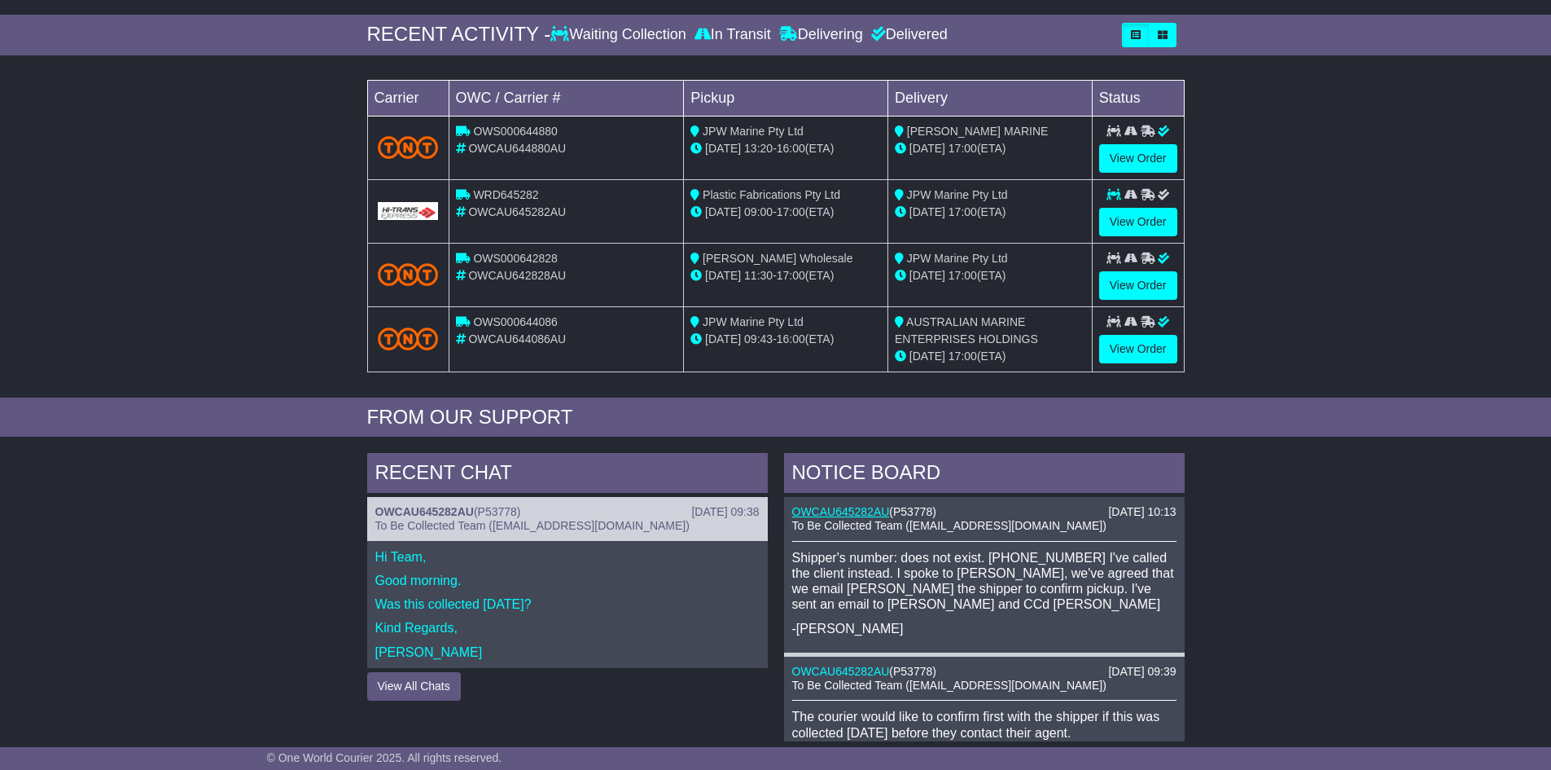  I want to click on div: Waiting Collection, so click(620, 35).